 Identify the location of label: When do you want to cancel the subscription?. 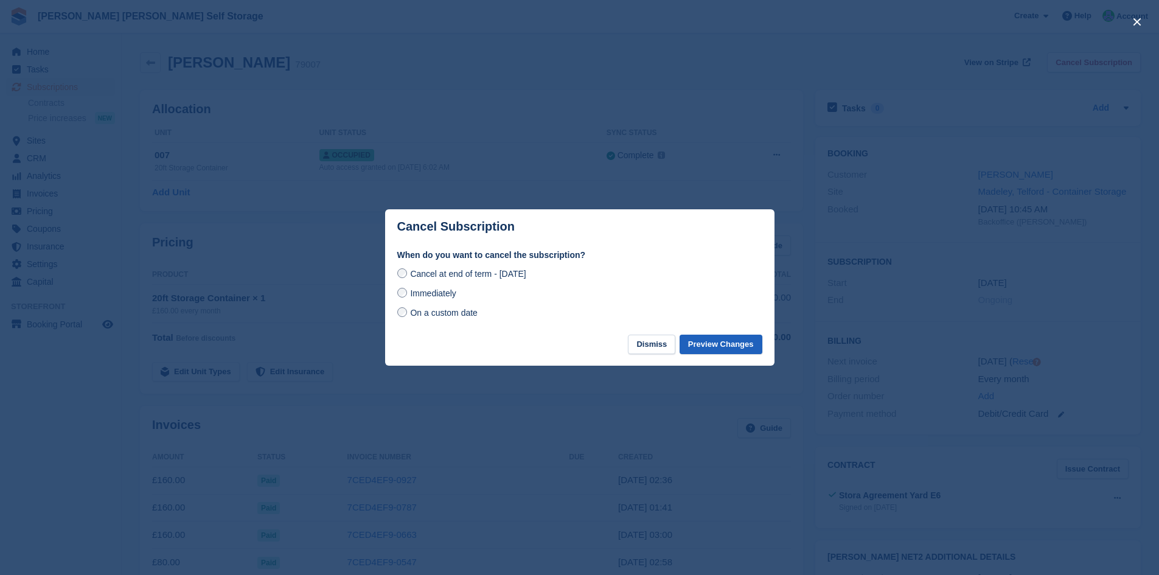
(580, 255).